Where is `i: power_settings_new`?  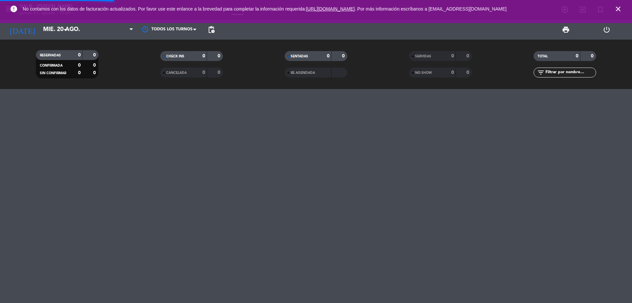 i: power_settings_new is located at coordinates (607, 30).